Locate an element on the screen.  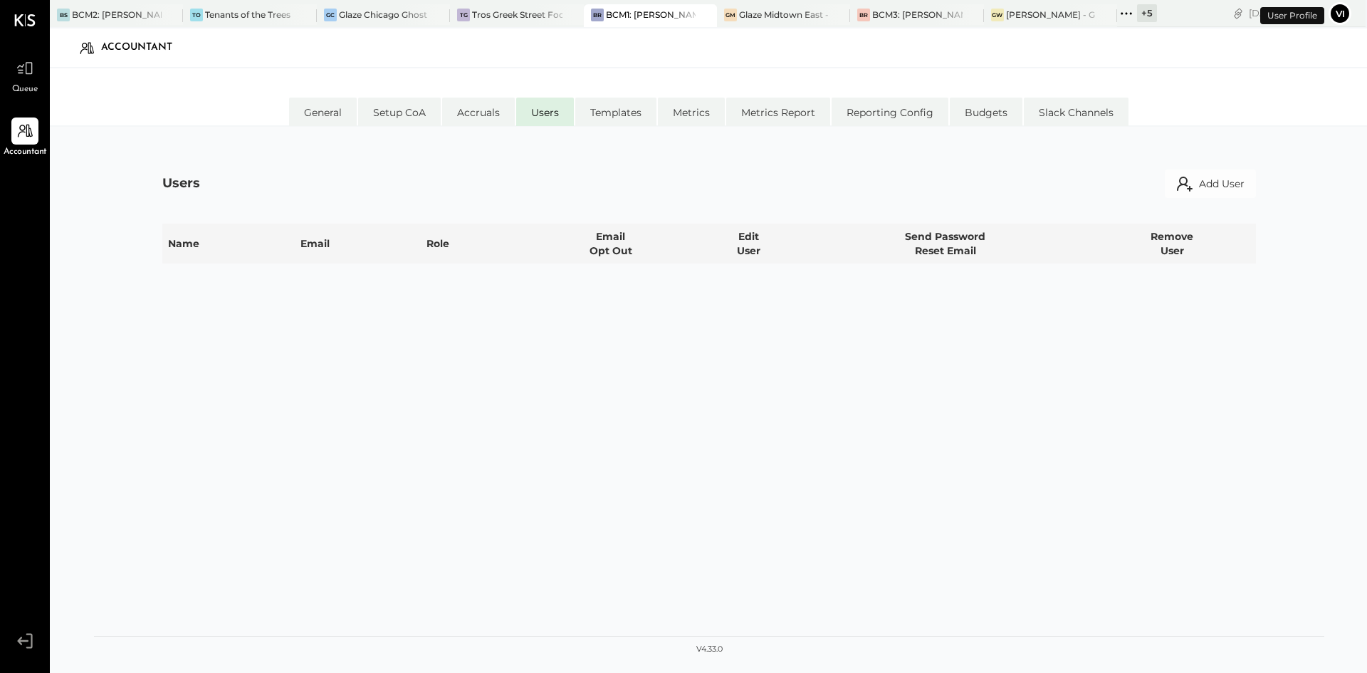
th: Send Password Reset Email is located at coordinates (946, 244).